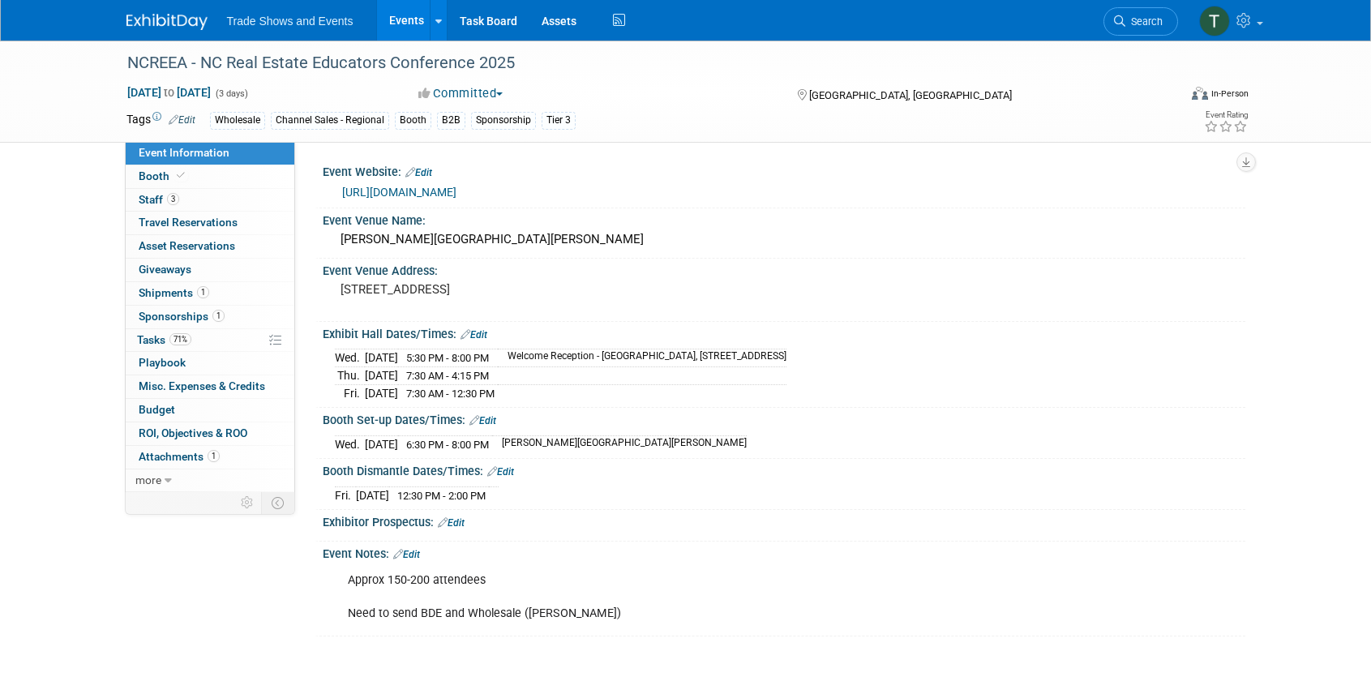  What do you see at coordinates (441, 495) in the screenshot?
I see `span: 12:30 PM - 2:00 PM` at bounding box center [441, 495].